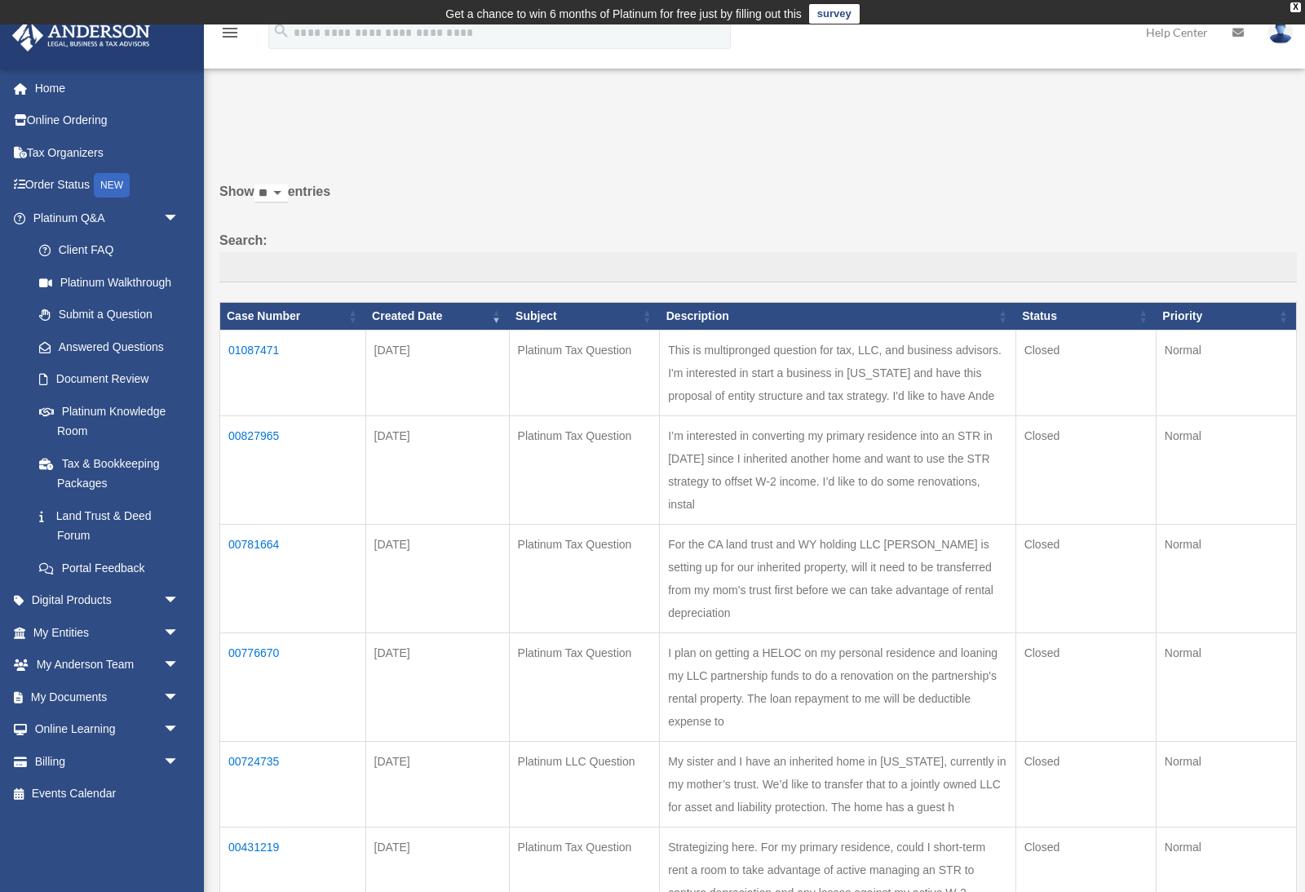  What do you see at coordinates (109, 379) in the screenshot?
I see `a: Document Review` at bounding box center [109, 379].